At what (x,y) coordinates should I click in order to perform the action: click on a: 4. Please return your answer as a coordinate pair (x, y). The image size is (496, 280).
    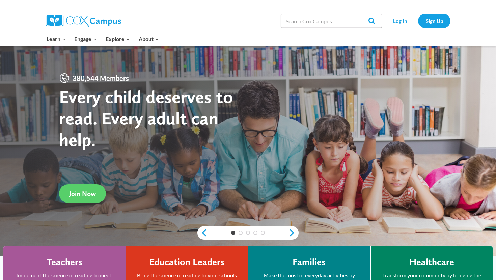
    Looking at the image, I should click on (255, 233).